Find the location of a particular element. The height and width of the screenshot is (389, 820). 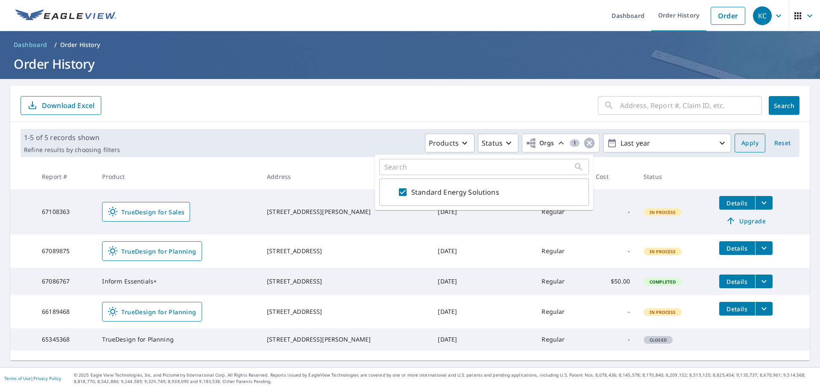

td: 66189468 is located at coordinates (65, 312).